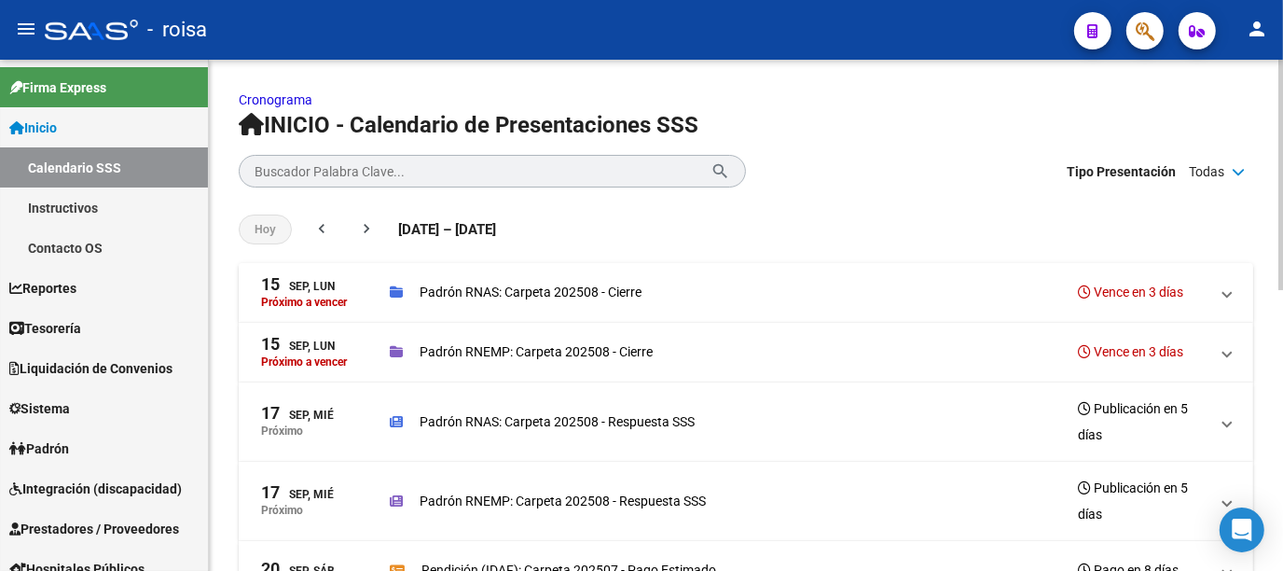  What do you see at coordinates (746, 293) in the screenshot?
I see `mat-expansion-panel-header: 15Sep, LunPróximo a vencerPadrón RNAS: Carpeta 202508 - CierreVence en 3 días` at bounding box center [746, 293].